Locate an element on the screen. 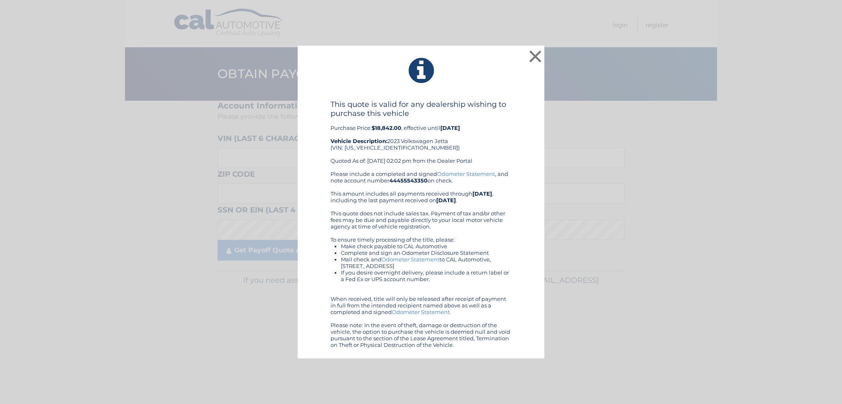 The width and height of the screenshot is (842, 404). b: 44455543350 is located at coordinates (408, 180).